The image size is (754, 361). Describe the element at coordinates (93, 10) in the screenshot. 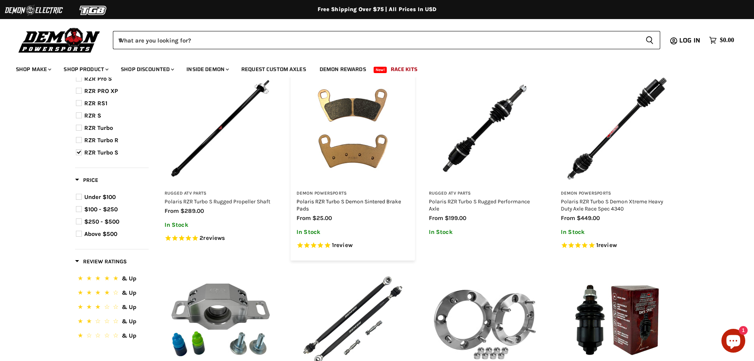

I see `img: TGB Logo 2` at that location.